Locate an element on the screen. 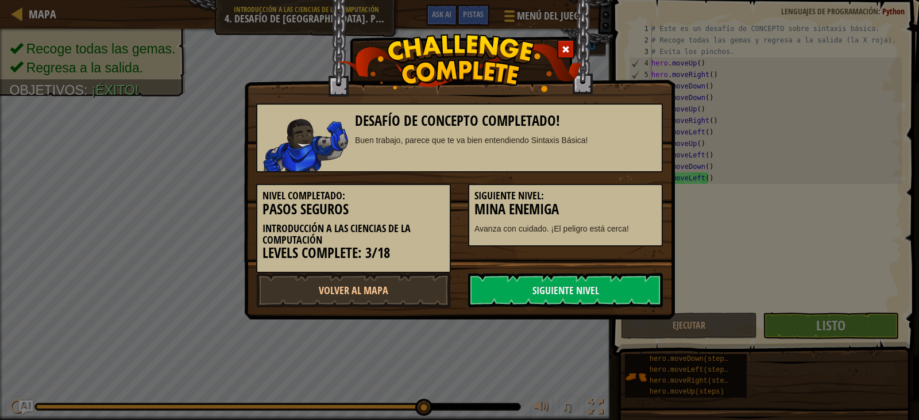  h5: Nivel Completado: is located at coordinates (353, 196).